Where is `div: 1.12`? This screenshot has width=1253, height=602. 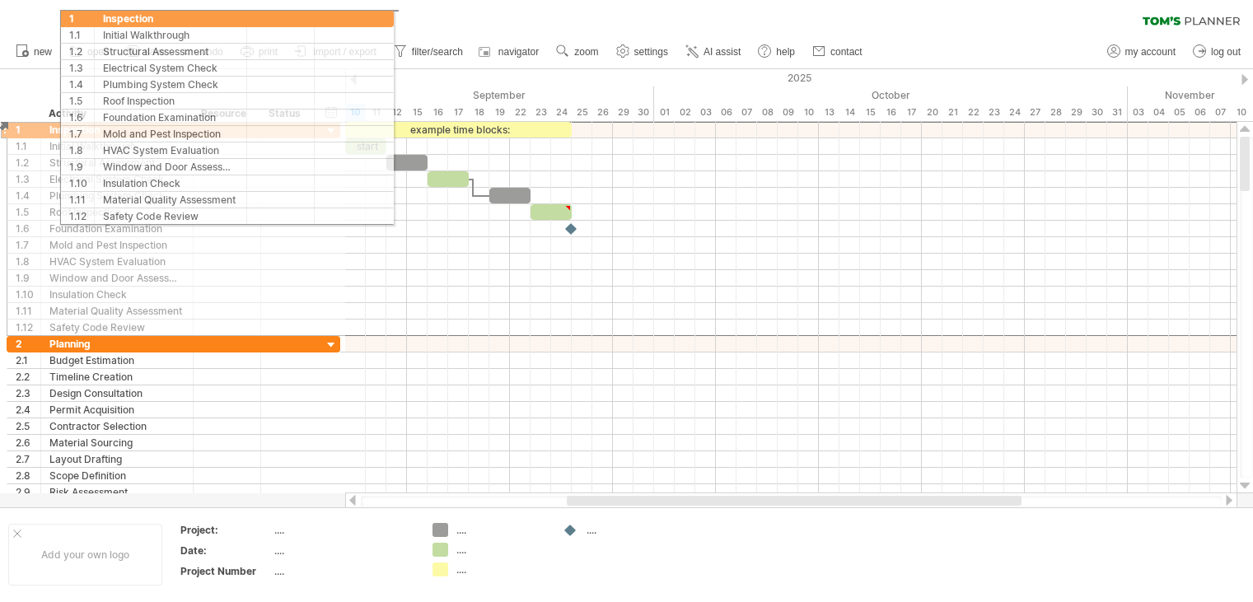 div: 1.12 is located at coordinates (28, 327).